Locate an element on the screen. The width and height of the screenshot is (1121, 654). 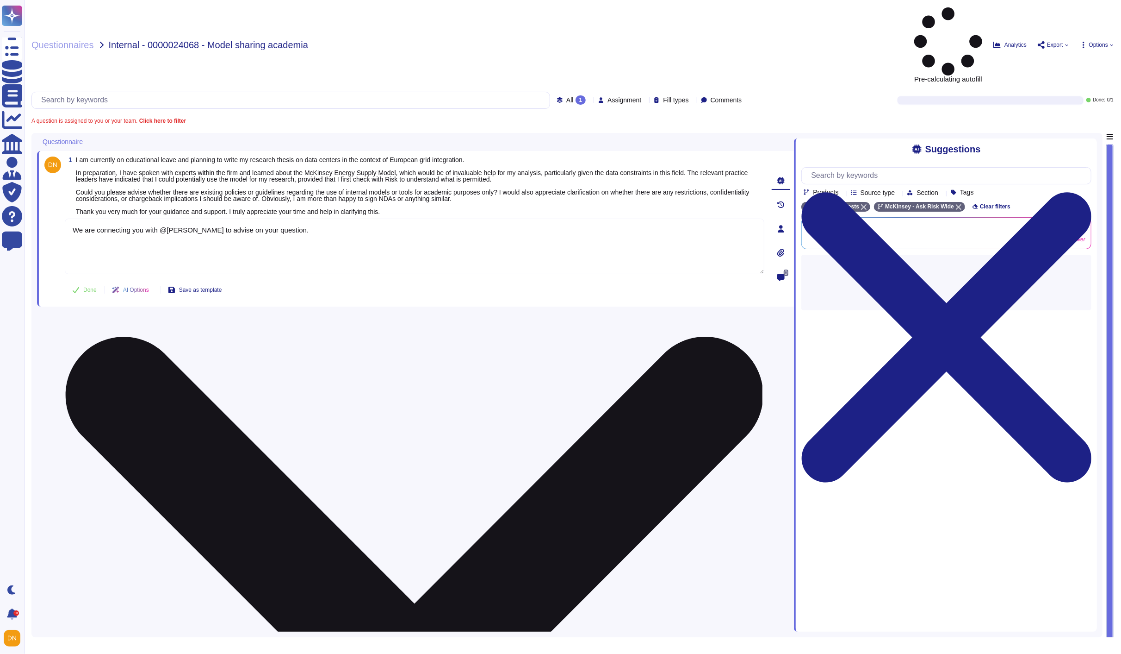
span: Fill types is located at coordinates (676, 100).